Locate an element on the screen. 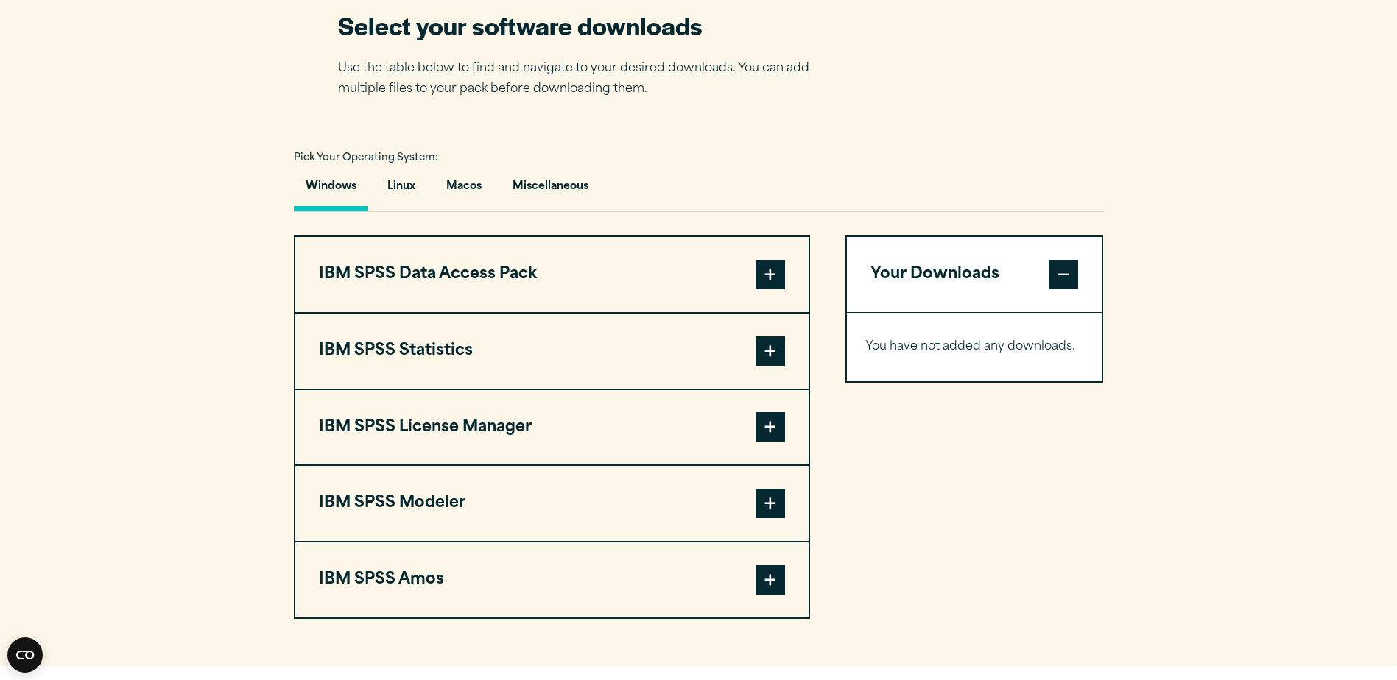  p: You have not added any downloads. is located at coordinates (974, 347).